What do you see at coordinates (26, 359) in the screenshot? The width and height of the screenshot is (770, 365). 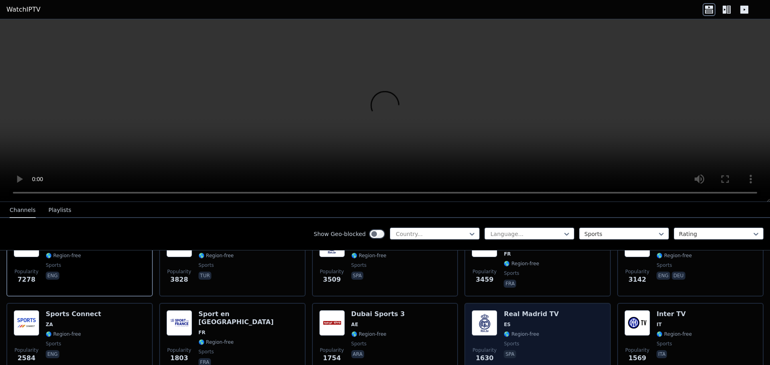 I see `span: 2584` at bounding box center [26, 359].